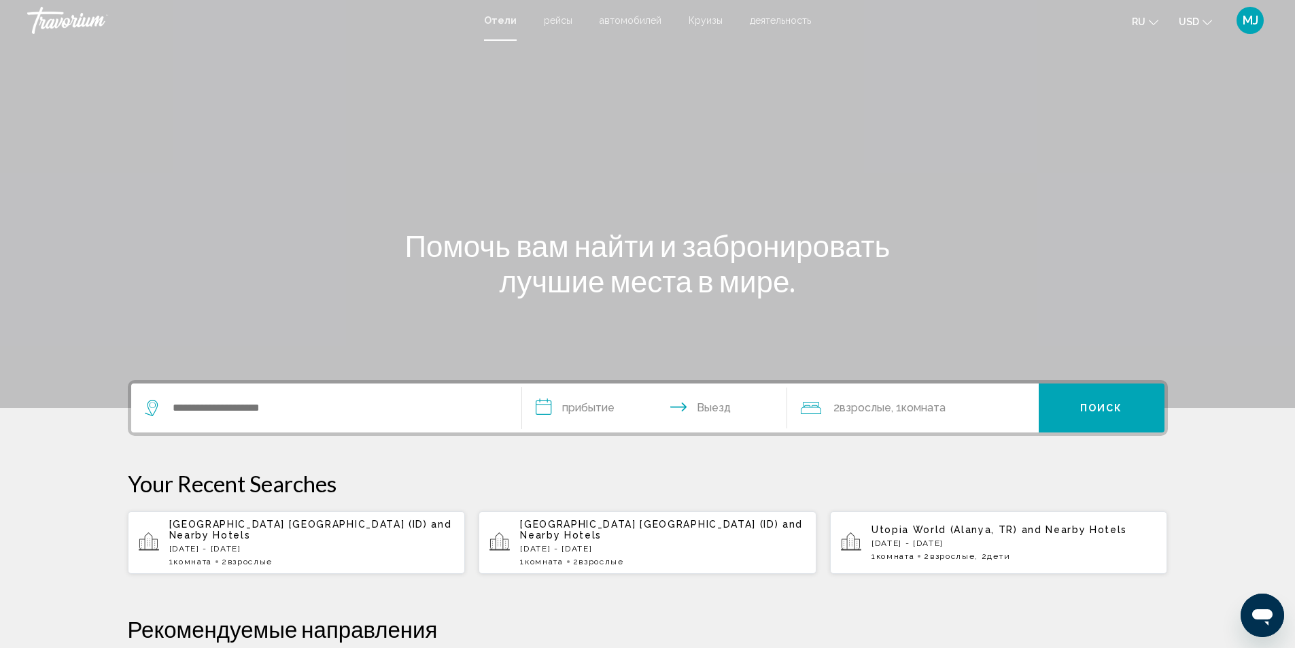 This screenshot has height=648, width=1295. Describe the element at coordinates (648, 629) in the screenshot. I see `h2: Рекомендуемые направления` at that location.